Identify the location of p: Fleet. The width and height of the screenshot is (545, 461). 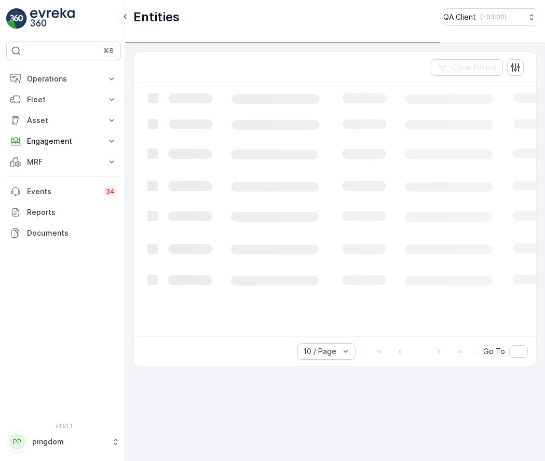
(63, 100).